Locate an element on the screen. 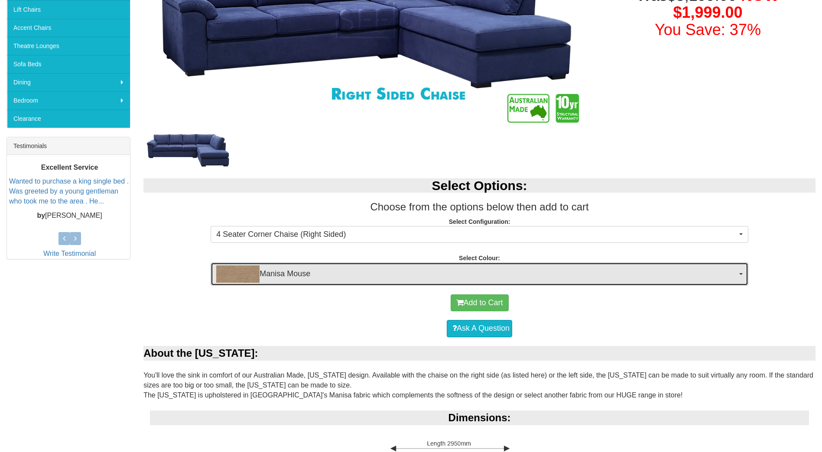 This screenshot has width=822, height=452. a: Clearance is located at coordinates (68, 119).